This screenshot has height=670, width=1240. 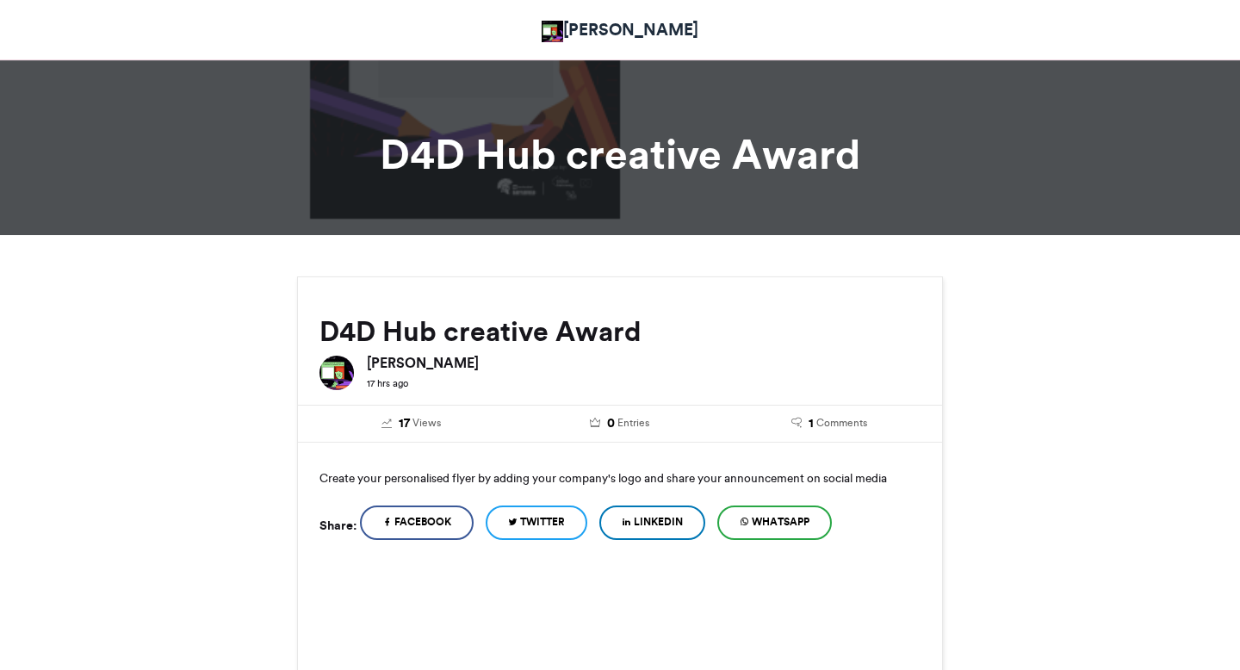 What do you see at coordinates (620, 424) in the screenshot?
I see `a: 0 Entries` at bounding box center [620, 424].